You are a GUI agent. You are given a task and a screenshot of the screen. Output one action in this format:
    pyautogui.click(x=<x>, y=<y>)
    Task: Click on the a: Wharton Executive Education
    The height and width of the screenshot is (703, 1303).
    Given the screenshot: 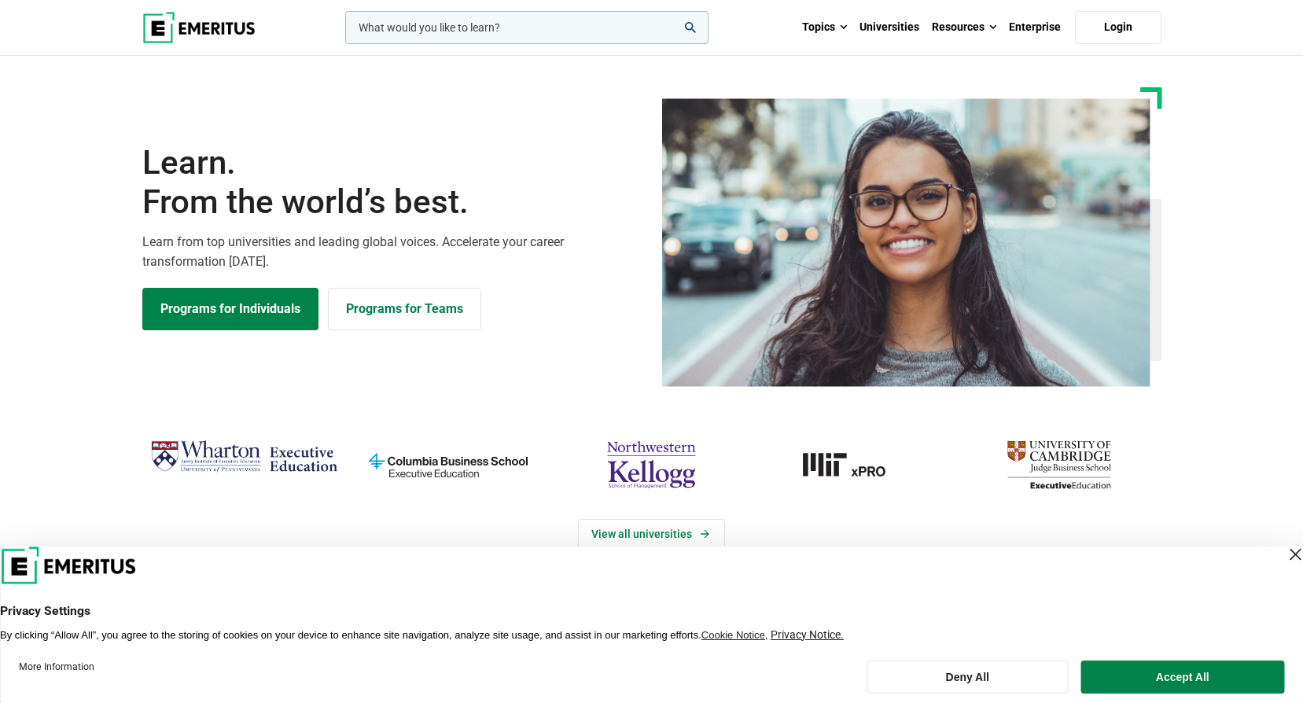 What is the action you would take?
    pyautogui.click(x=244, y=457)
    